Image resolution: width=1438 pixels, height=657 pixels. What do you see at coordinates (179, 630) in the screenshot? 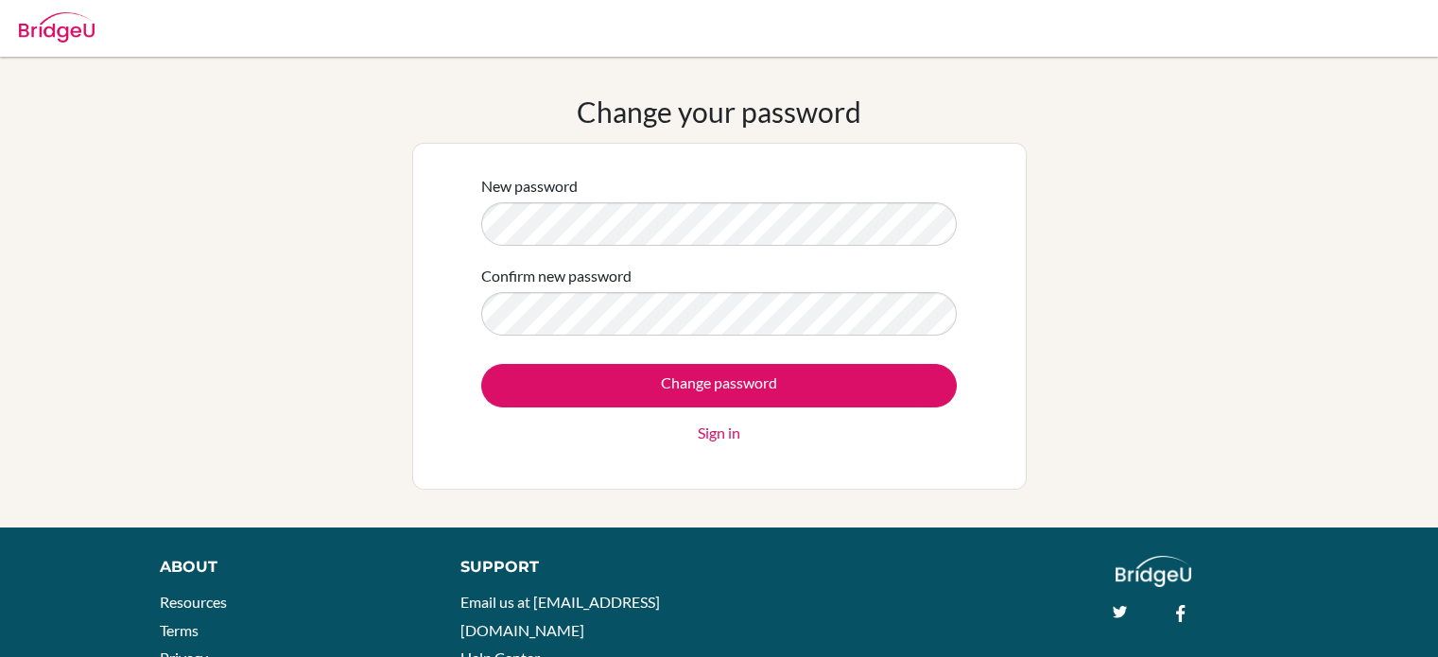
I see `a: Terms` at bounding box center [179, 630].